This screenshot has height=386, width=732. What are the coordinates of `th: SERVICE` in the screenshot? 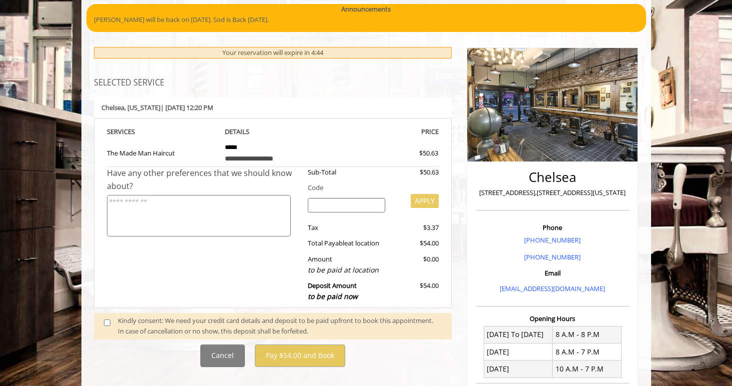 It's located at (162, 131).